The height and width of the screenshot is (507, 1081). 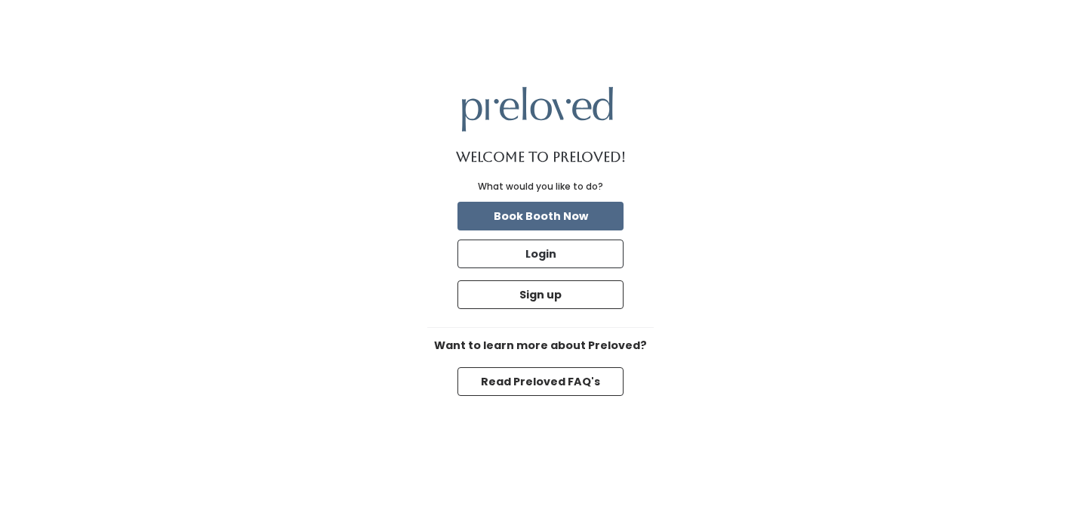 I want to click on button: Read Preloved FAQ's, so click(x=541, y=381).